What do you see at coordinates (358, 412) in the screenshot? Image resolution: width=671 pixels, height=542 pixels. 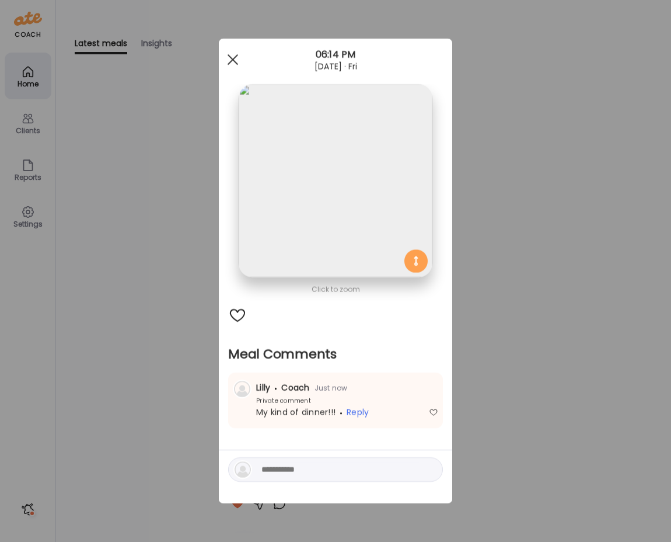 I see `span: Reply` at bounding box center [358, 412].